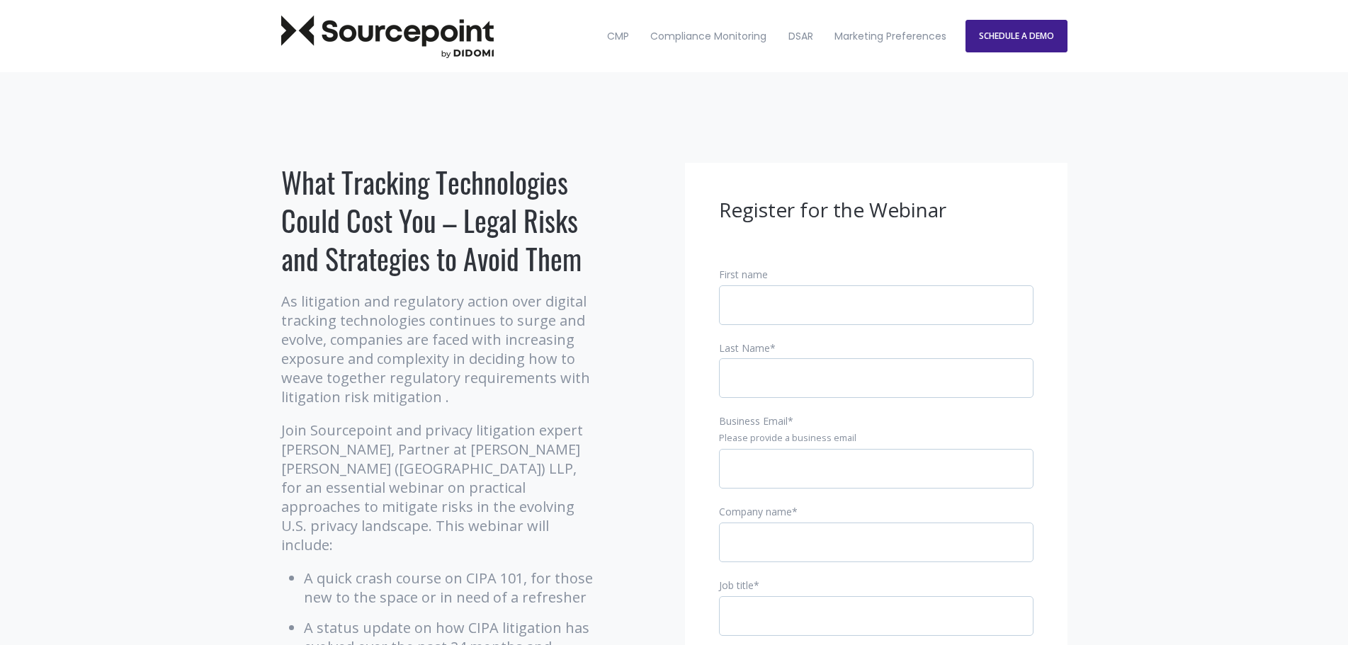 This screenshot has height=645, width=1348. Describe the element at coordinates (450, 588) in the screenshot. I see `li: A quick crash course on CIPA 101, for those new to the space or in need of a refresher` at that location.